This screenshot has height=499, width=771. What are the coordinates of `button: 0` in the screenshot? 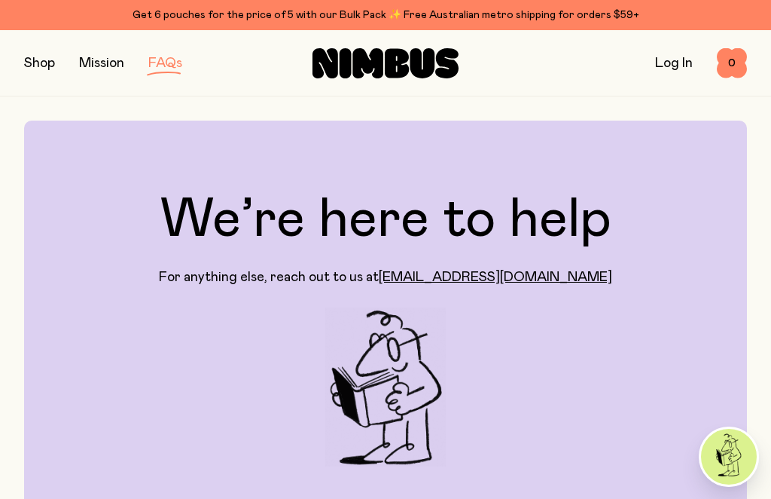 It's located at (732, 63).